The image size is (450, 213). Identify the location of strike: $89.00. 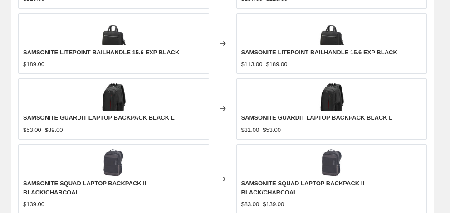
(54, 130).